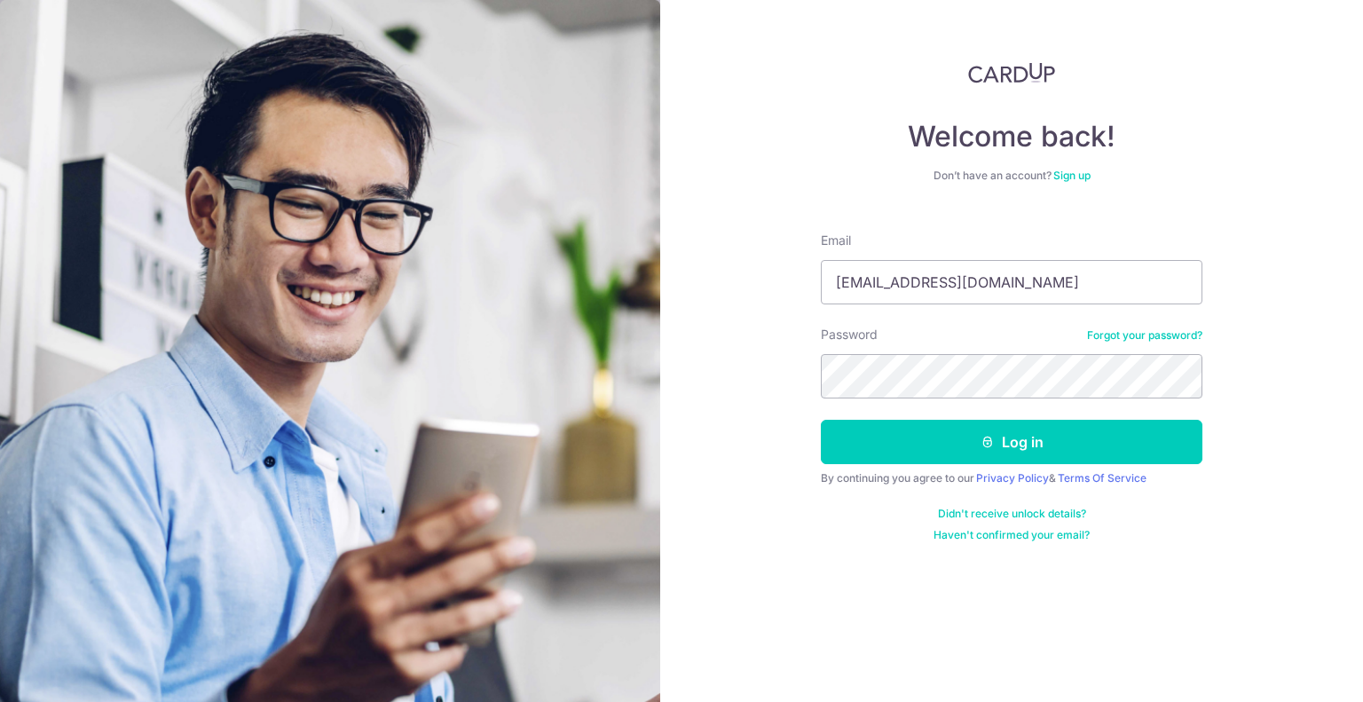 The width and height of the screenshot is (1363, 702). I want to click on img: CardUp Logo, so click(1012, 73).